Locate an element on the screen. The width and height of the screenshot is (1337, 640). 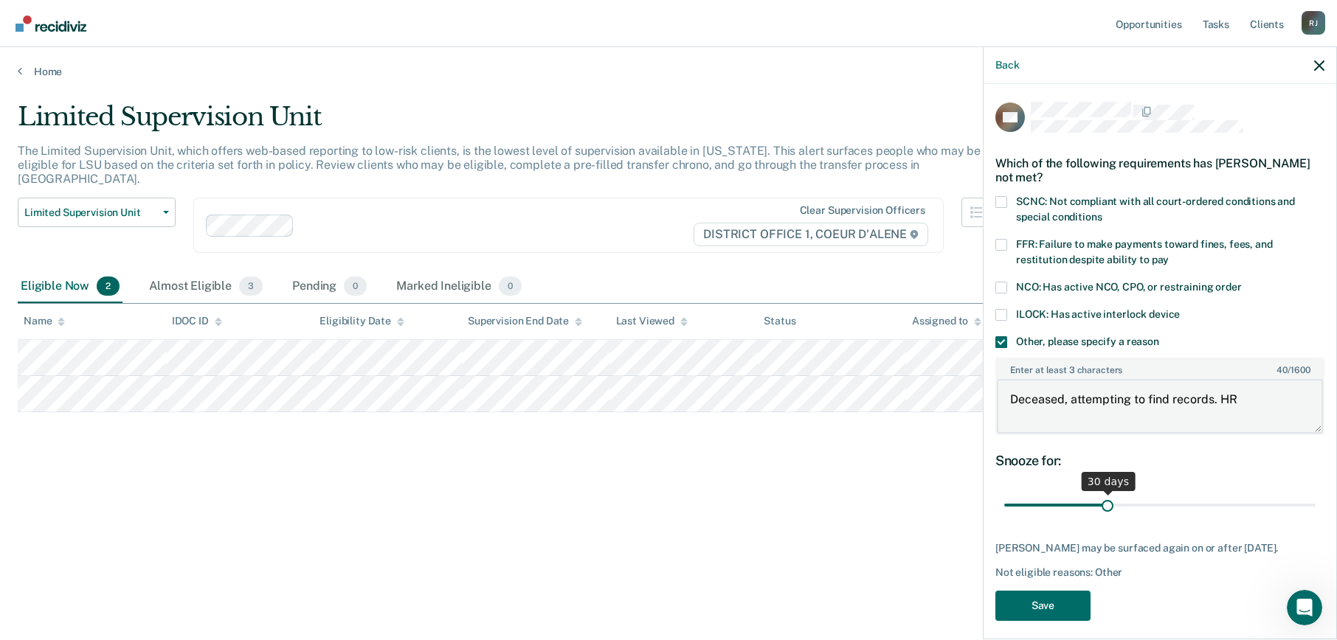
button: Start recording is located at coordinates (100, 489).